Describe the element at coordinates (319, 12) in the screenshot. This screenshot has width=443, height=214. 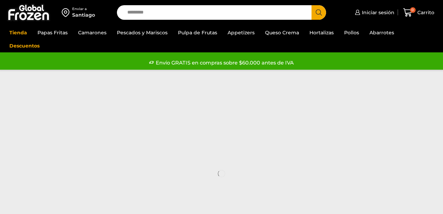
I see `button: Search button` at that location.